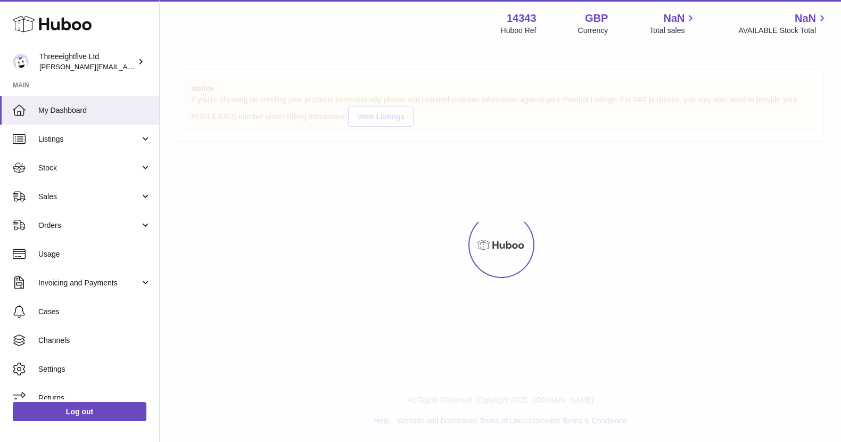  I want to click on span: Stock, so click(89, 168).